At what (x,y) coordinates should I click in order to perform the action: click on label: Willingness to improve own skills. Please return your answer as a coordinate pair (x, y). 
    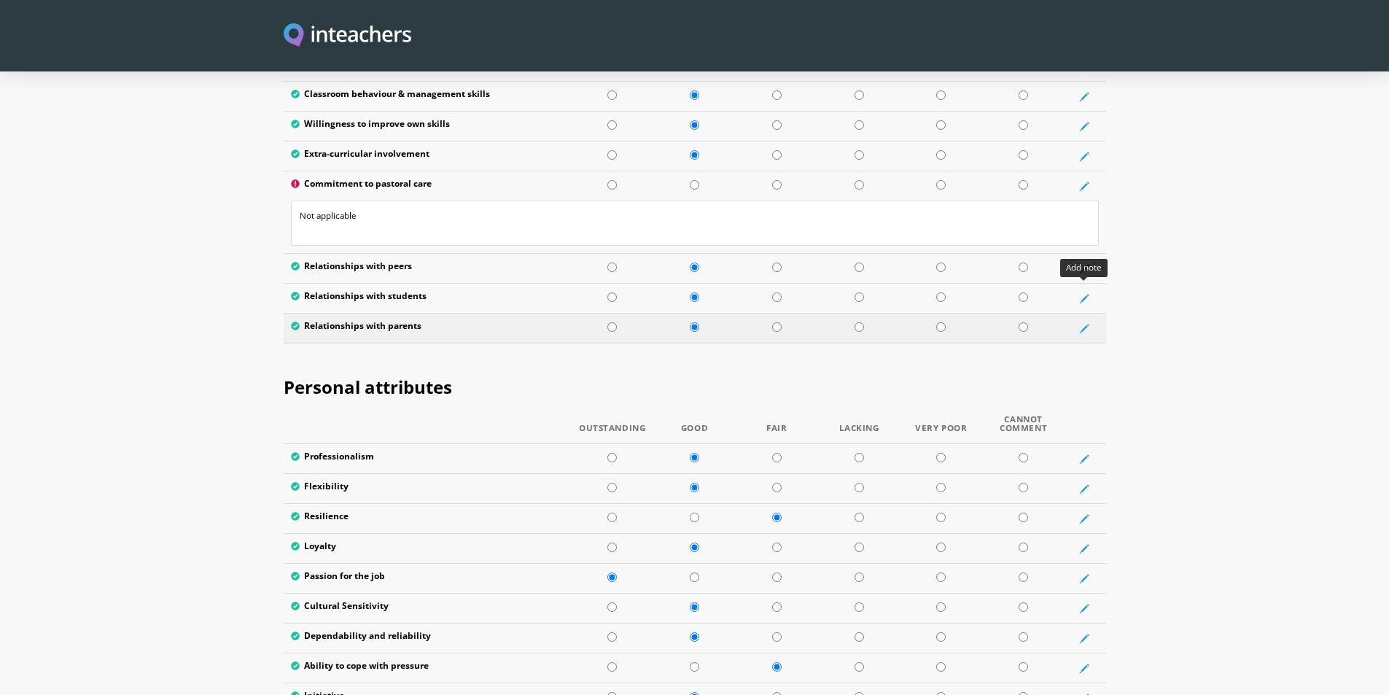
    Looking at the image, I should click on (427, 126).